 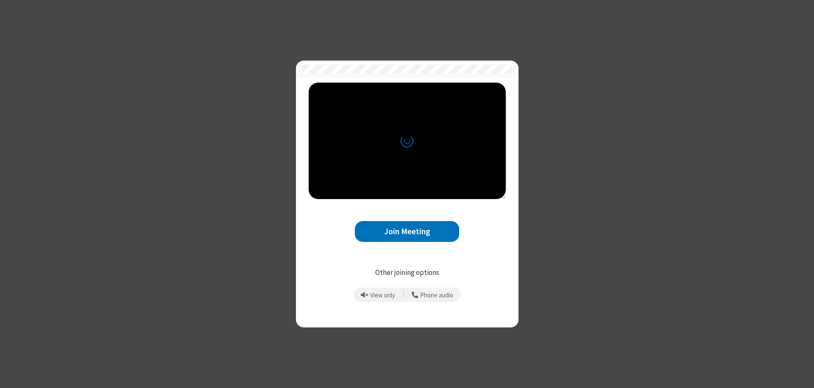 I want to click on button: Prevent echo when there is already an active mic and speaker in the room., so click(x=378, y=295).